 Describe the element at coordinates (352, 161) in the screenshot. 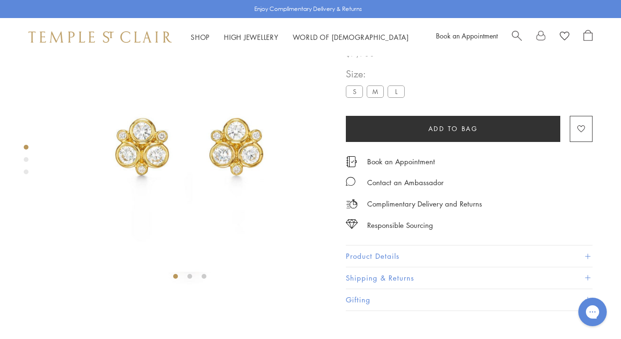

I see `img: icon_appointment.svg` at that location.